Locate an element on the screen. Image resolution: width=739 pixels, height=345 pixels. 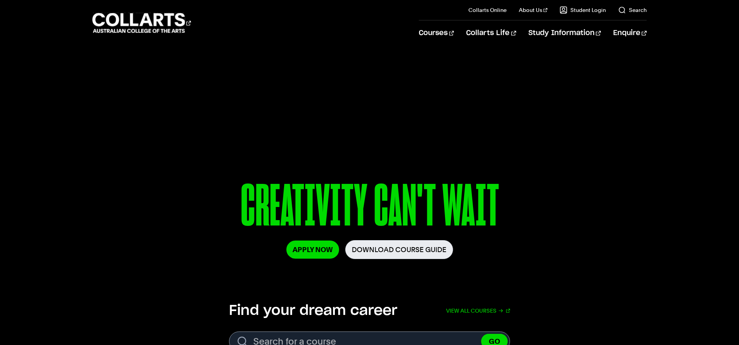
a: Collarts Online is located at coordinates (487, 10).